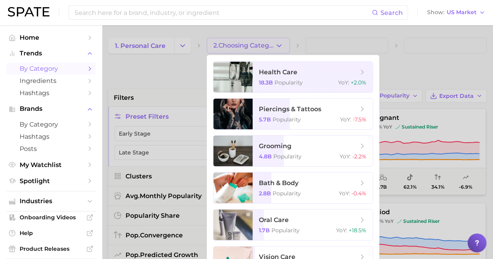 This screenshot has width=493, height=259. What do you see at coordinates (51, 53) in the screenshot?
I see `span: Trends` at bounding box center [51, 53].